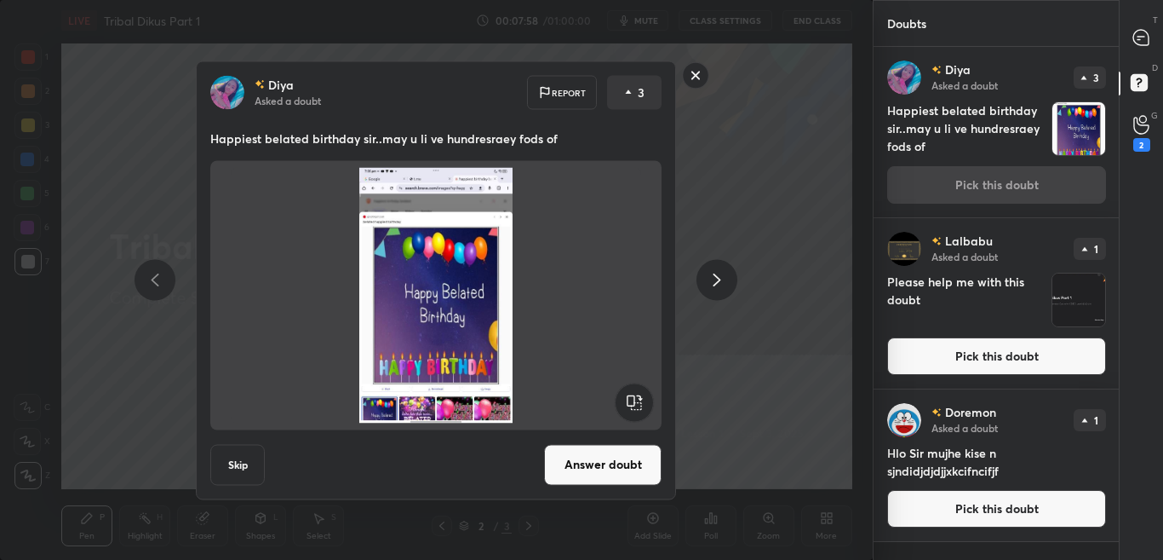  What do you see at coordinates (996, 462) in the screenshot?
I see `h4: Hlo Sir mujhe kise n sjndidjdjdjjxkcifncifjf` at bounding box center [996, 462].